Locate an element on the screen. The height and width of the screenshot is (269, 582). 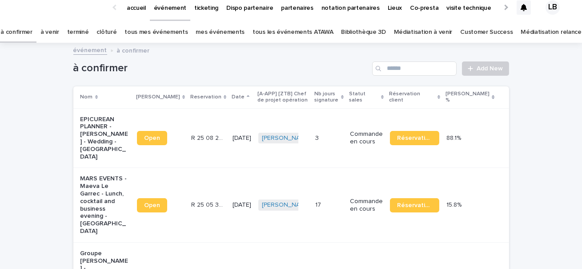
h1: à confirmer is located at coordinates (221, 68).